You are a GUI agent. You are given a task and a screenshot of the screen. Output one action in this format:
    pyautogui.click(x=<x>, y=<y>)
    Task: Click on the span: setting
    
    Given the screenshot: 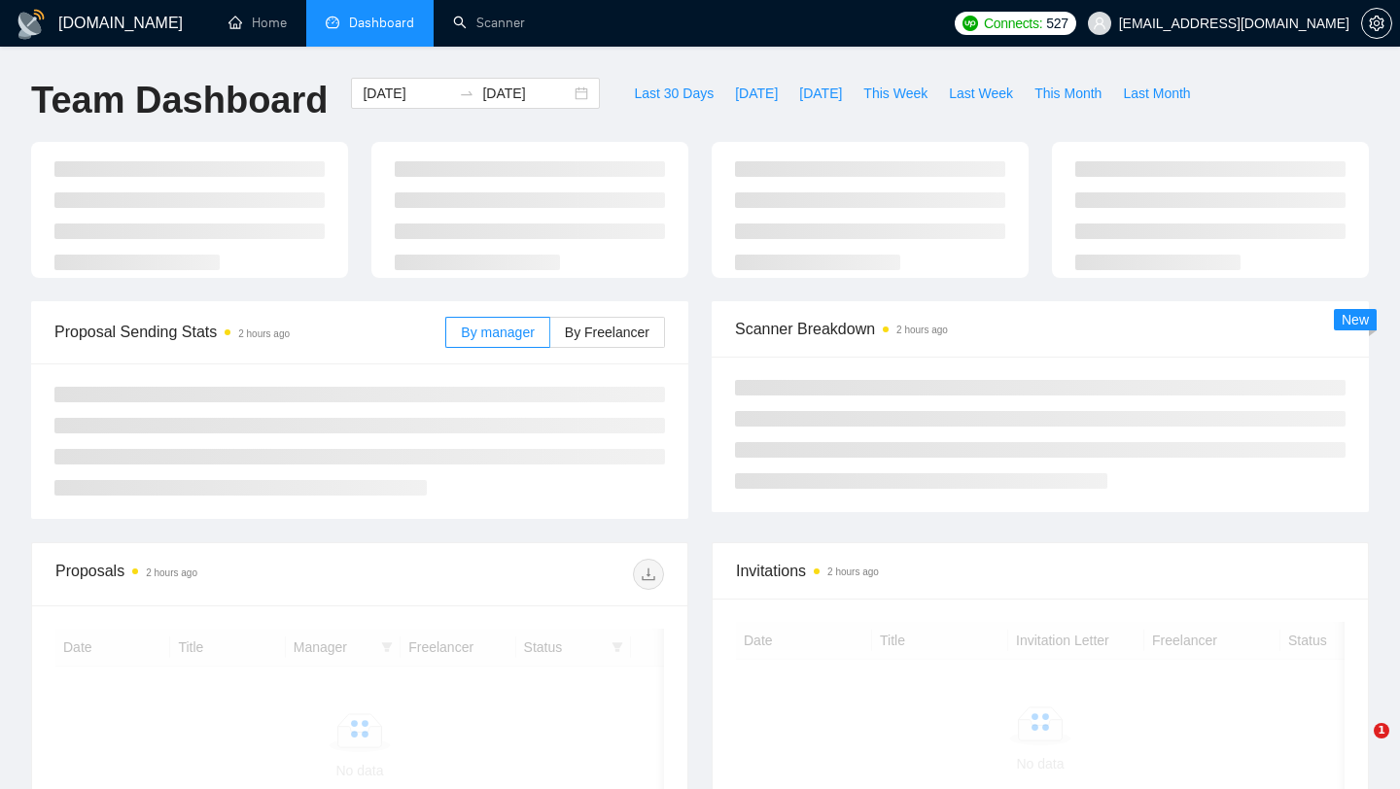 What is the action you would take?
    pyautogui.click(x=1376, y=23)
    